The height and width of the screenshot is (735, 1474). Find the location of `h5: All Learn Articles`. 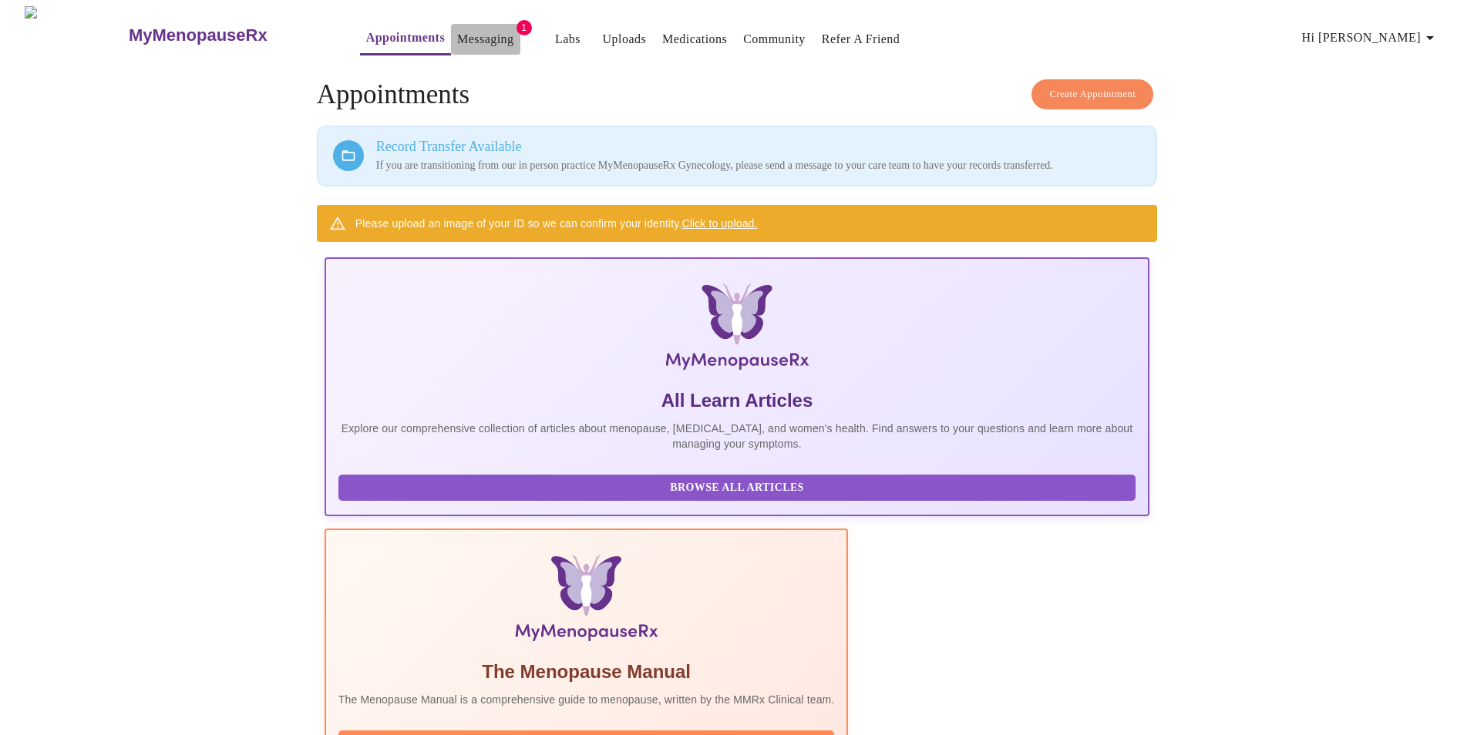

h5: All Learn Articles is located at coordinates (737, 401).